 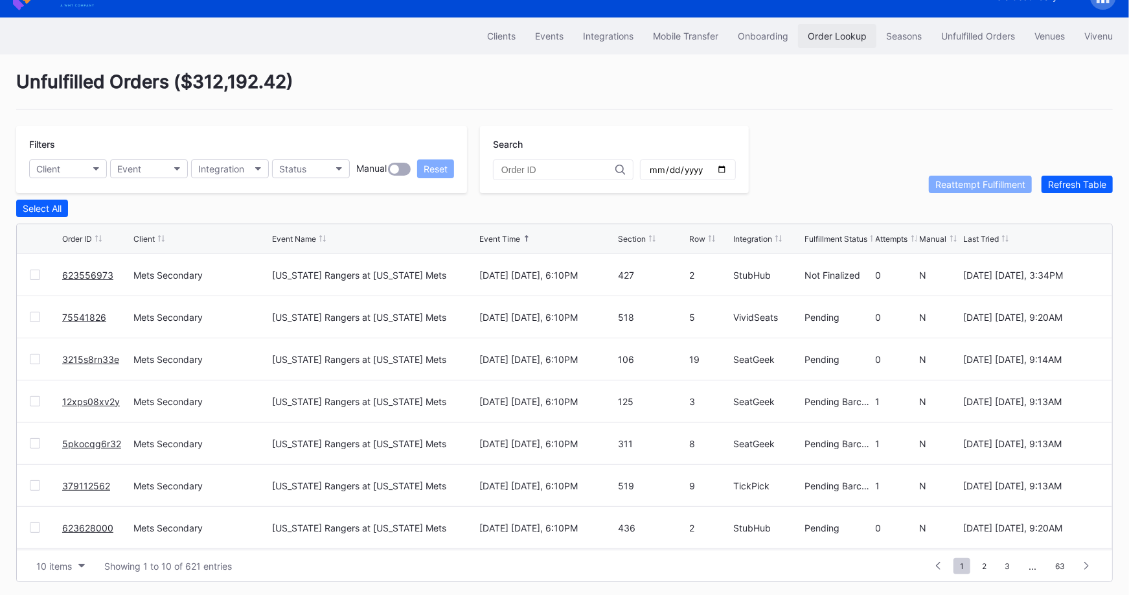 I want to click on button: Unfulfilled Orders, so click(x=978, y=36).